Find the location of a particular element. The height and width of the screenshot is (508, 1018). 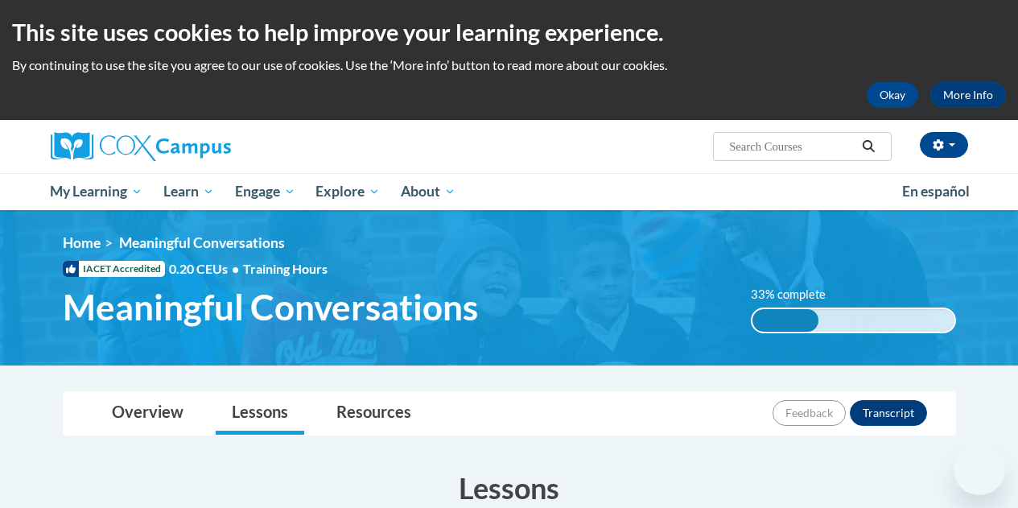

span: My Learning is located at coordinates (96, 192).